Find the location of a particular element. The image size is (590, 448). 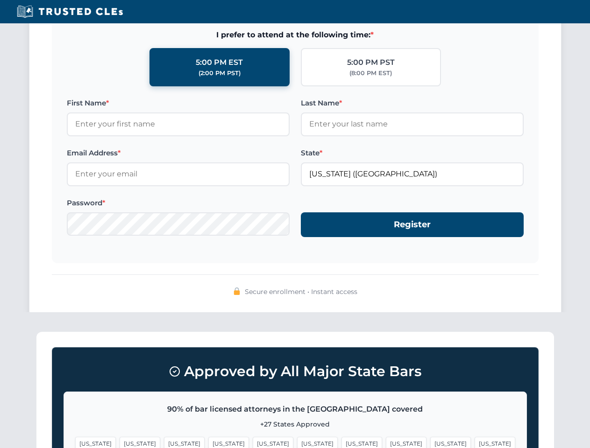

label: Last Name is located at coordinates (412, 103).